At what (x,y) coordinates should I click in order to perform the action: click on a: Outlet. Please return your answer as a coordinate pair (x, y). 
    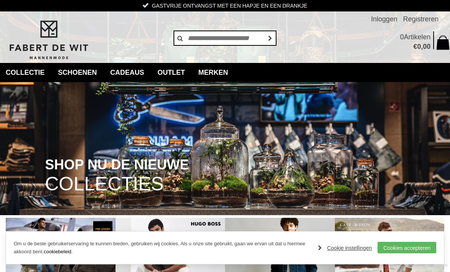
    Looking at the image, I should click on (171, 72).